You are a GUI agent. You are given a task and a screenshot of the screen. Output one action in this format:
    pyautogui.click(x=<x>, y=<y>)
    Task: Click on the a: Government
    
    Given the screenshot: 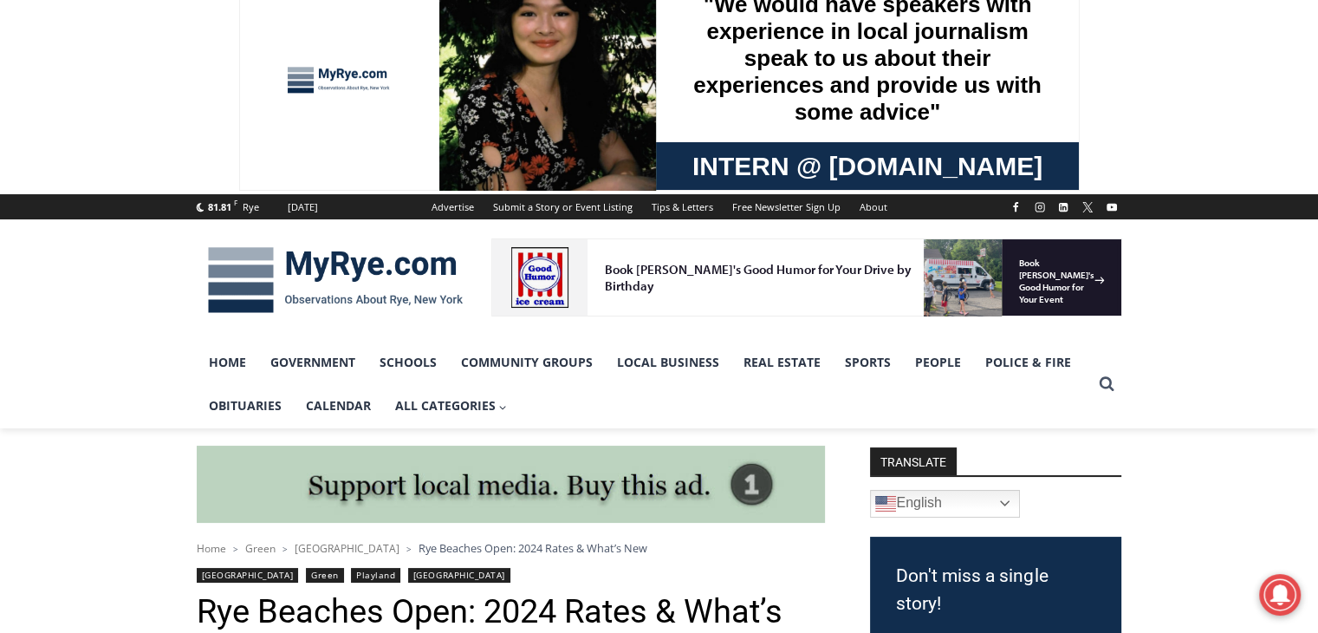 What is the action you would take?
    pyautogui.click(x=313, y=362)
    